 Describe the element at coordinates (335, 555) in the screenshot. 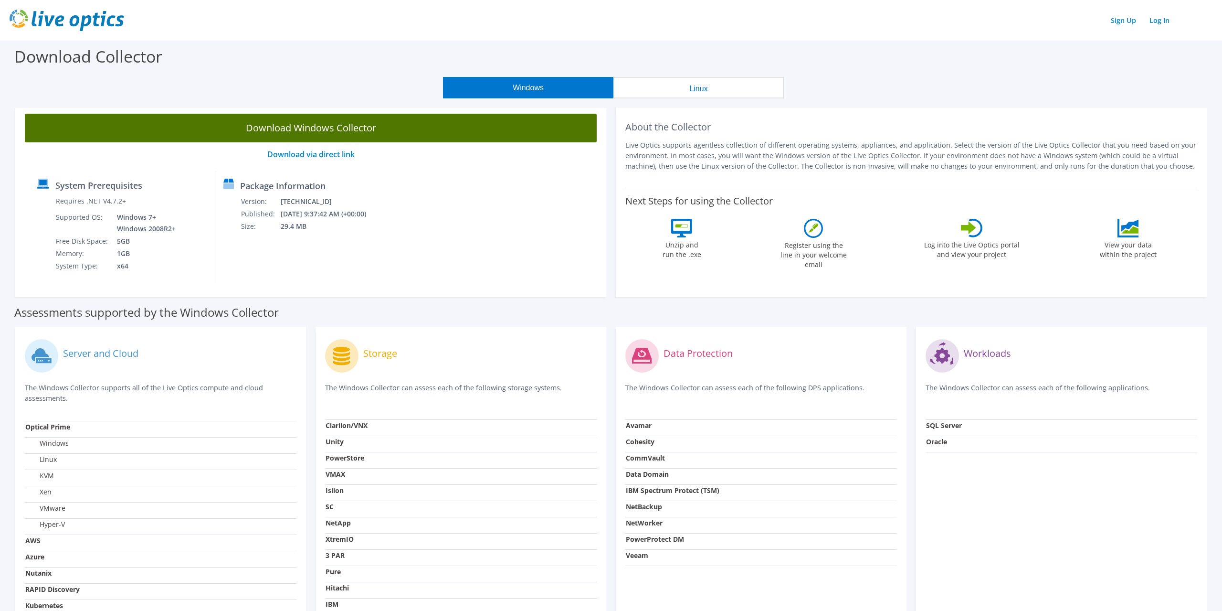

I see `strong: 3 PAR` at that location.